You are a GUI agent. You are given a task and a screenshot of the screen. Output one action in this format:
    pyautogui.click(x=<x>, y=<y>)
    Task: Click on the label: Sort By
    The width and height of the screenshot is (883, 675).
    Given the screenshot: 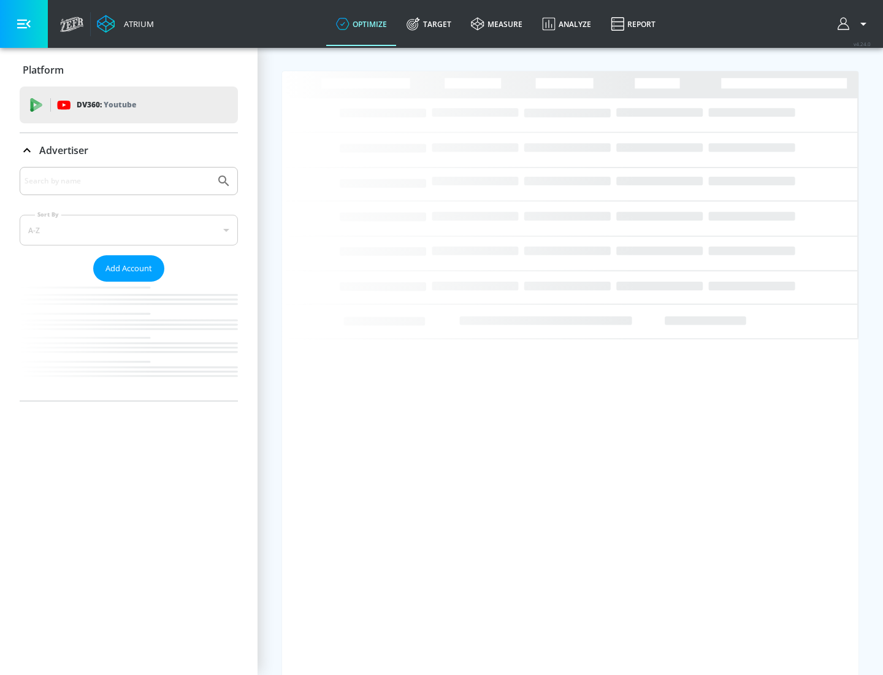 What is the action you would take?
    pyautogui.click(x=48, y=214)
    